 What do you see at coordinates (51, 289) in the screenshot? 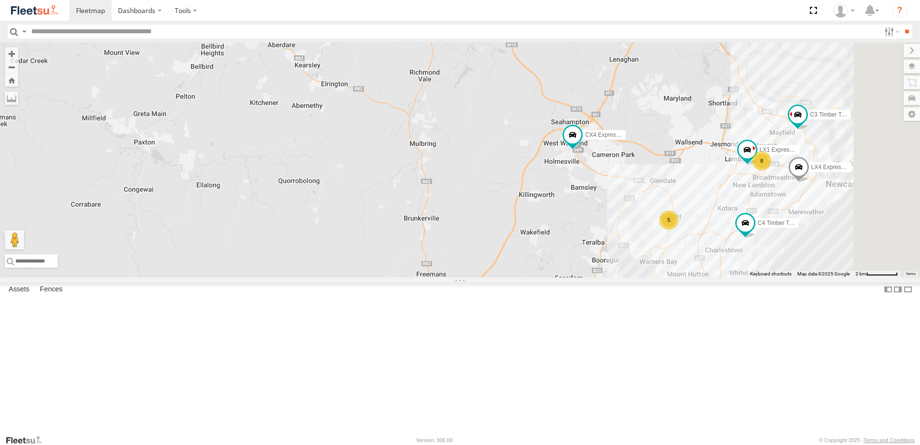
I see `label: Fences` at bounding box center [51, 289].